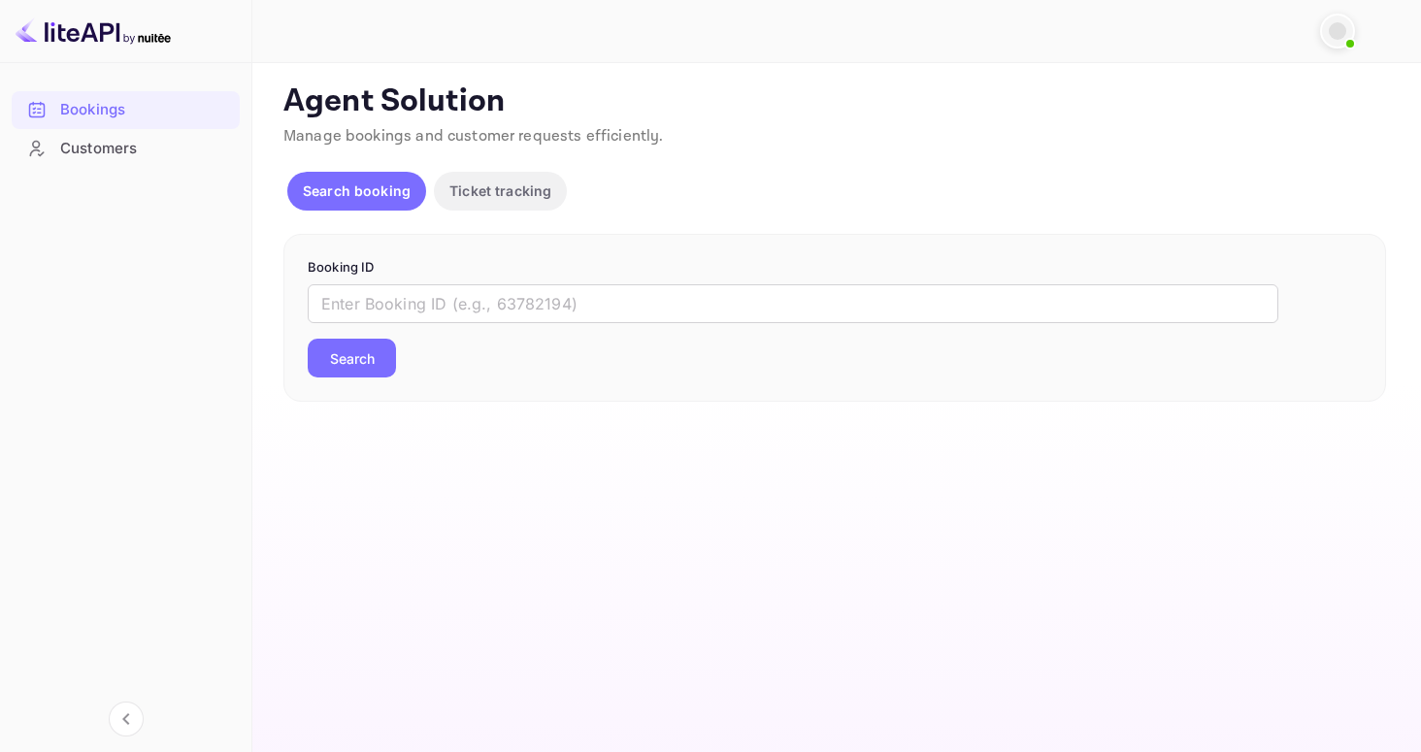  Describe the element at coordinates (351, 358) in the screenshot. I see `button: Search` at that location.